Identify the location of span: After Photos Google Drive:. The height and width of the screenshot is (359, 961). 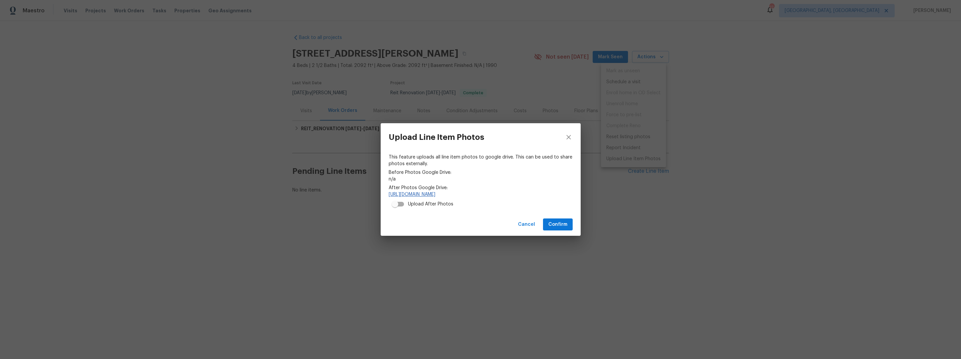
(481, 188).